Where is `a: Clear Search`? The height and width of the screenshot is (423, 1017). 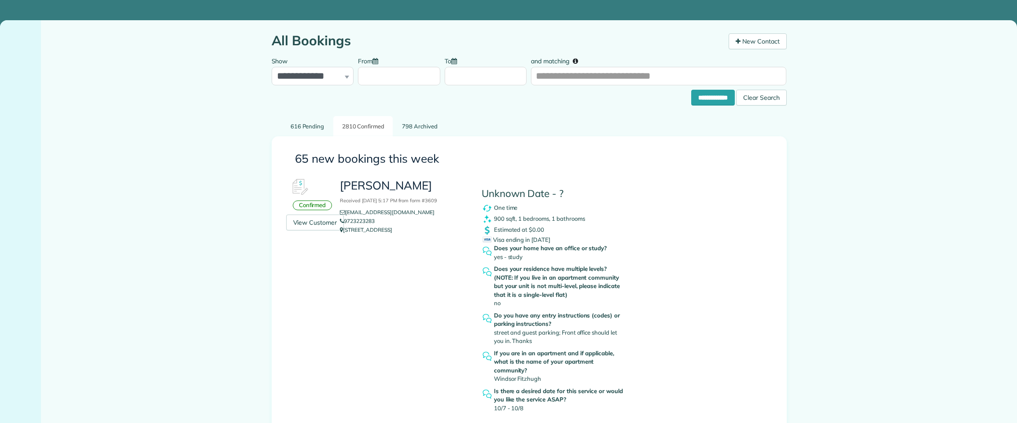
a: Clear Search is located at coordinates (761, 95).